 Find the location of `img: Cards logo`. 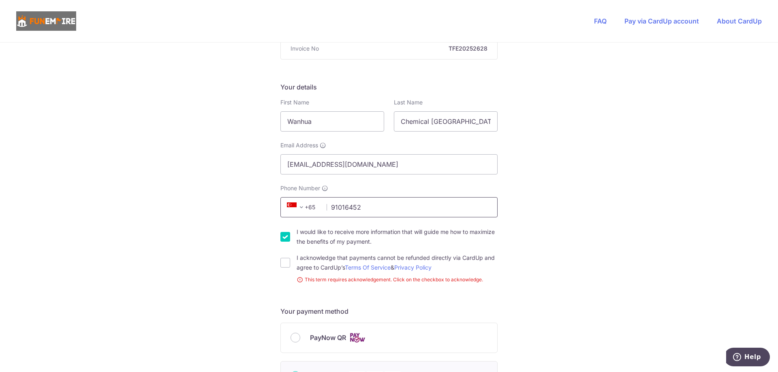

img: Cards logo is located at coordinates (357, 338).